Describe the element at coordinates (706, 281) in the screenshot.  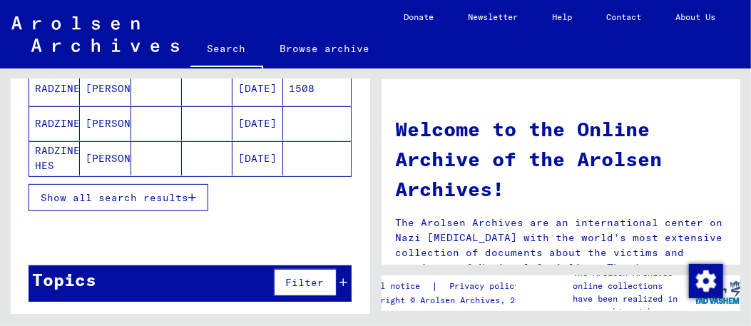
I see `img: Change consent` at that location.